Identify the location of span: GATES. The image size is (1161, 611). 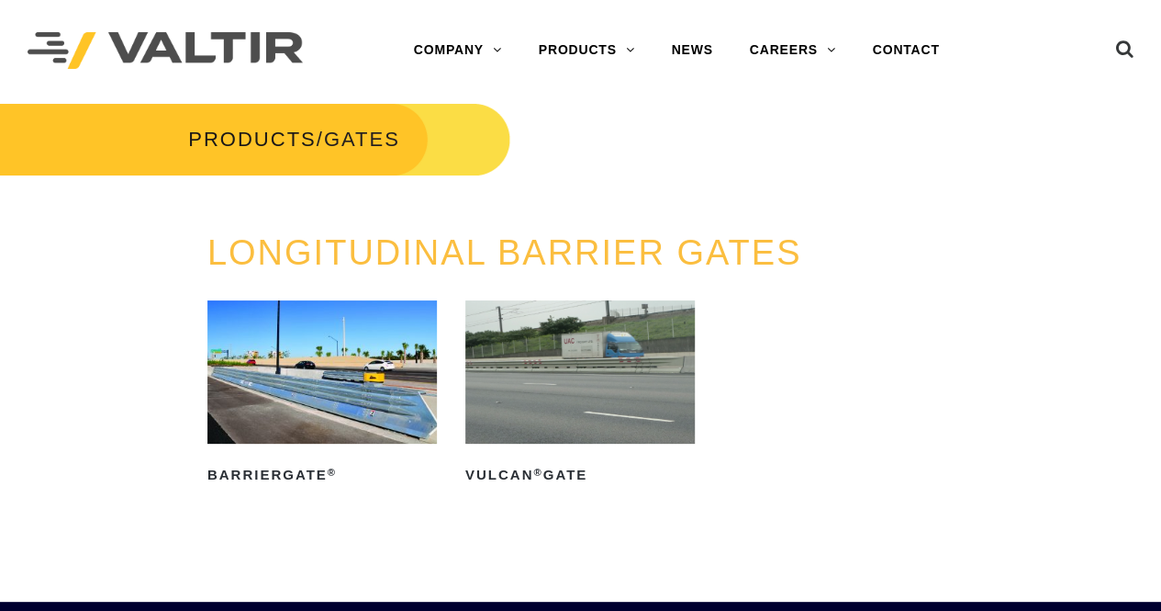
(362, 139).